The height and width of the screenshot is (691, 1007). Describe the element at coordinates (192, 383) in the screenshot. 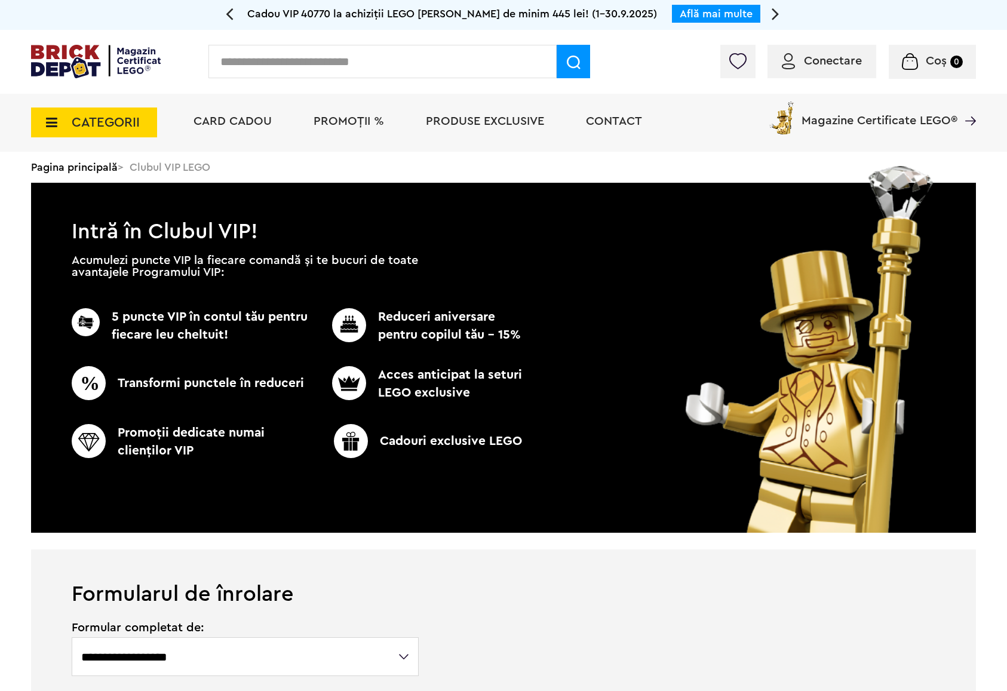

I see `p: Transformi punctele în reduceri` at that location.